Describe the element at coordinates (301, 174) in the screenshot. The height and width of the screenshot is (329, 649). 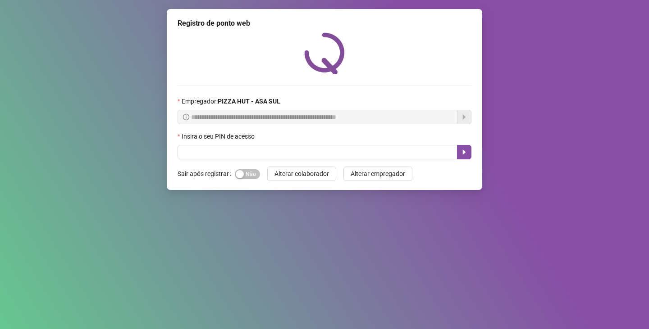
I see `button: Alterar colaborador` at that location.